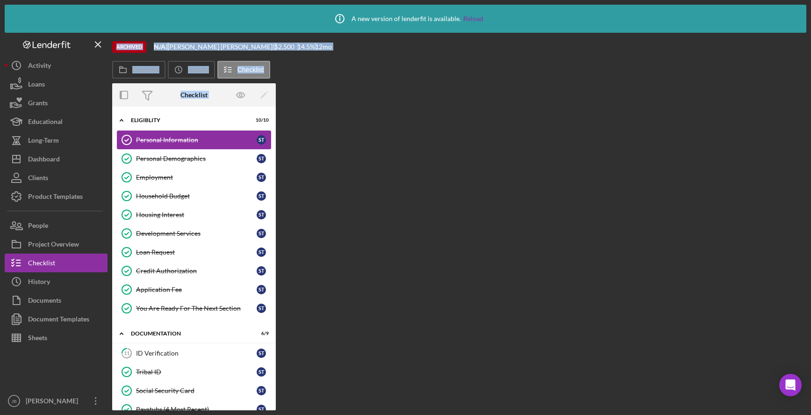  What do you see at coordinates (56, 281) in the screenshot?
I see `a: History` at bounding box center [56, 281].